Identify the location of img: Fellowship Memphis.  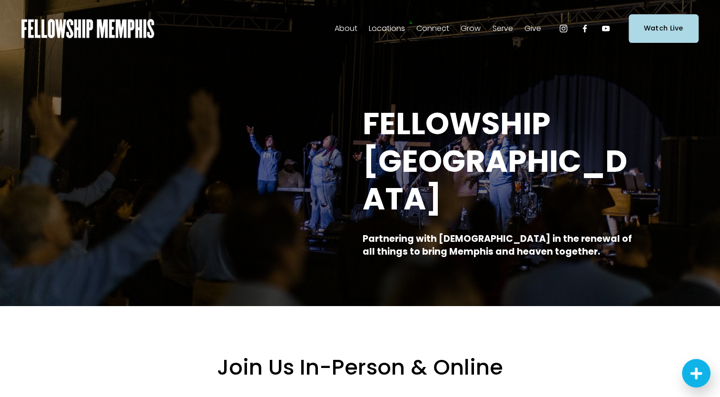
(88, 29).